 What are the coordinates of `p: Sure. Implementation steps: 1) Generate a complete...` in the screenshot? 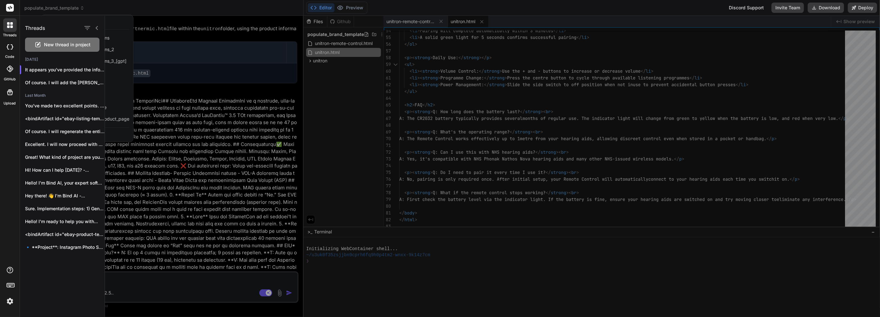 It's located at (65, 208).